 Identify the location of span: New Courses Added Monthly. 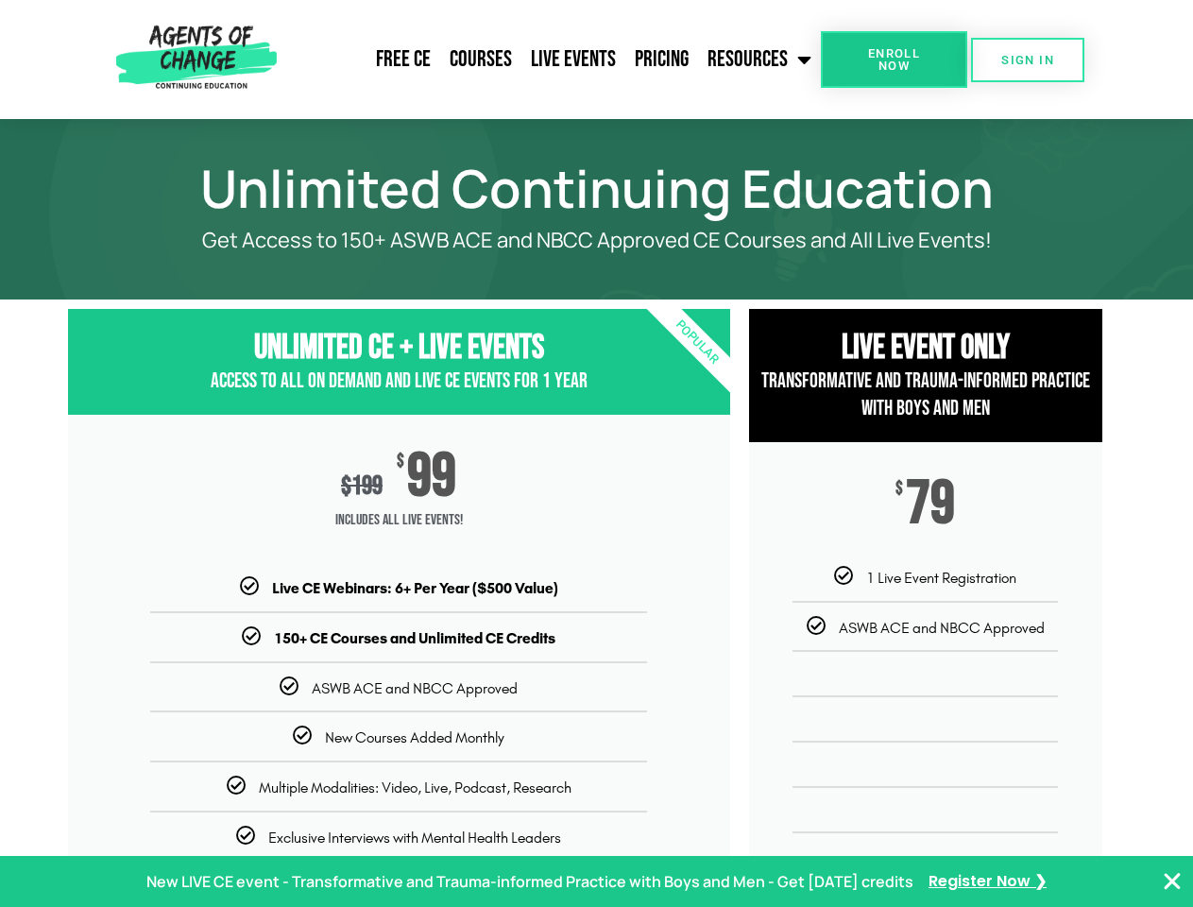
(415, 737).